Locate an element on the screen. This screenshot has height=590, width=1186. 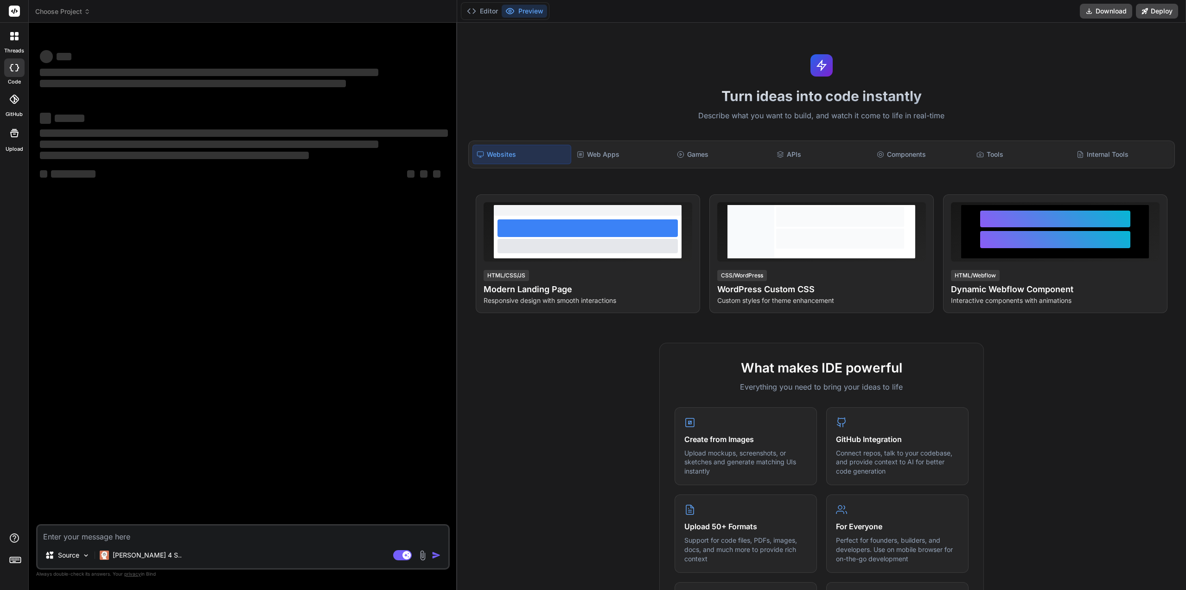
label: code is located at coordinates (14, 82).